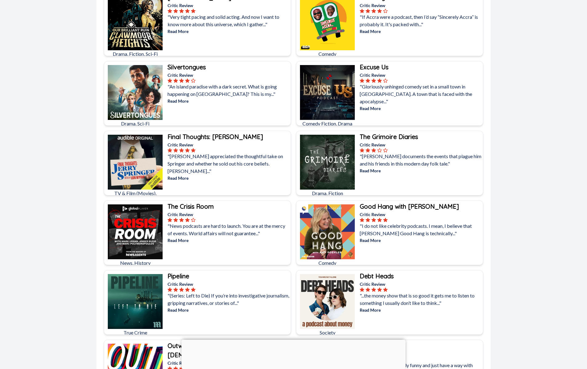 The image size is (587, 369). I want to click on a: Final Thoughts: Jerry SpringerTV & Film (Movies), Documentary, Reality TVFinal Thoughts: [PERSON_..., so click(197, 163).